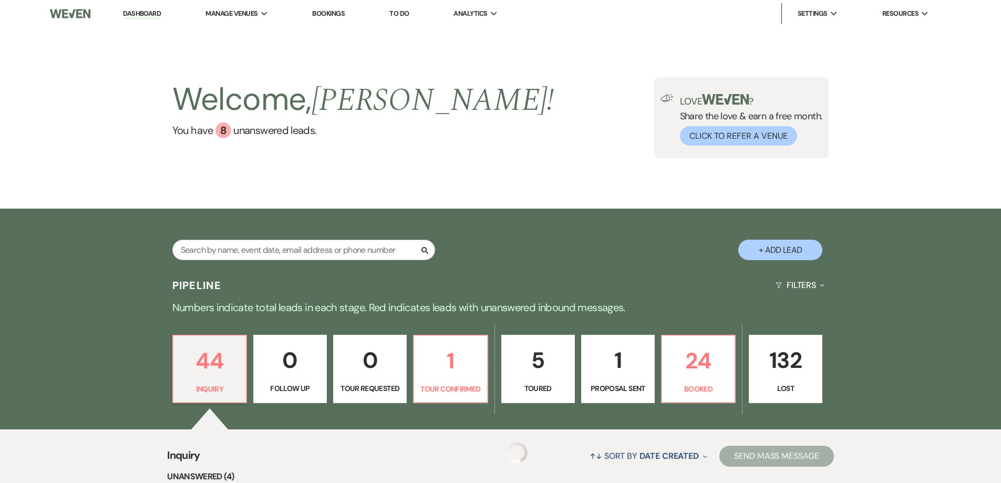 Image resolution: width=1001 pixels, height=483 pixels. I want to click on a: 5Toured, so click(538, 369).